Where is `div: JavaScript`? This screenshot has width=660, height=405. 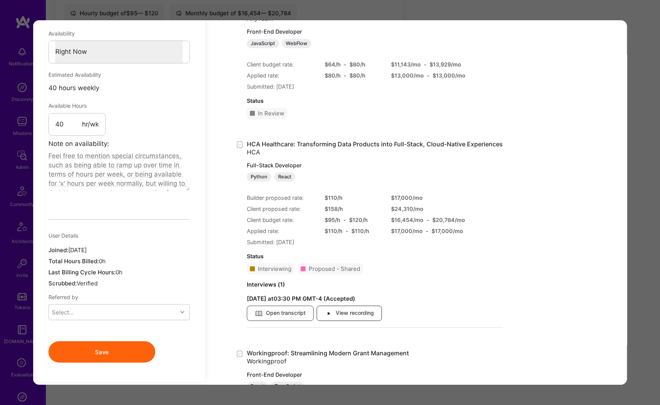
div: JavaScript is located at coordinates (263, 44).